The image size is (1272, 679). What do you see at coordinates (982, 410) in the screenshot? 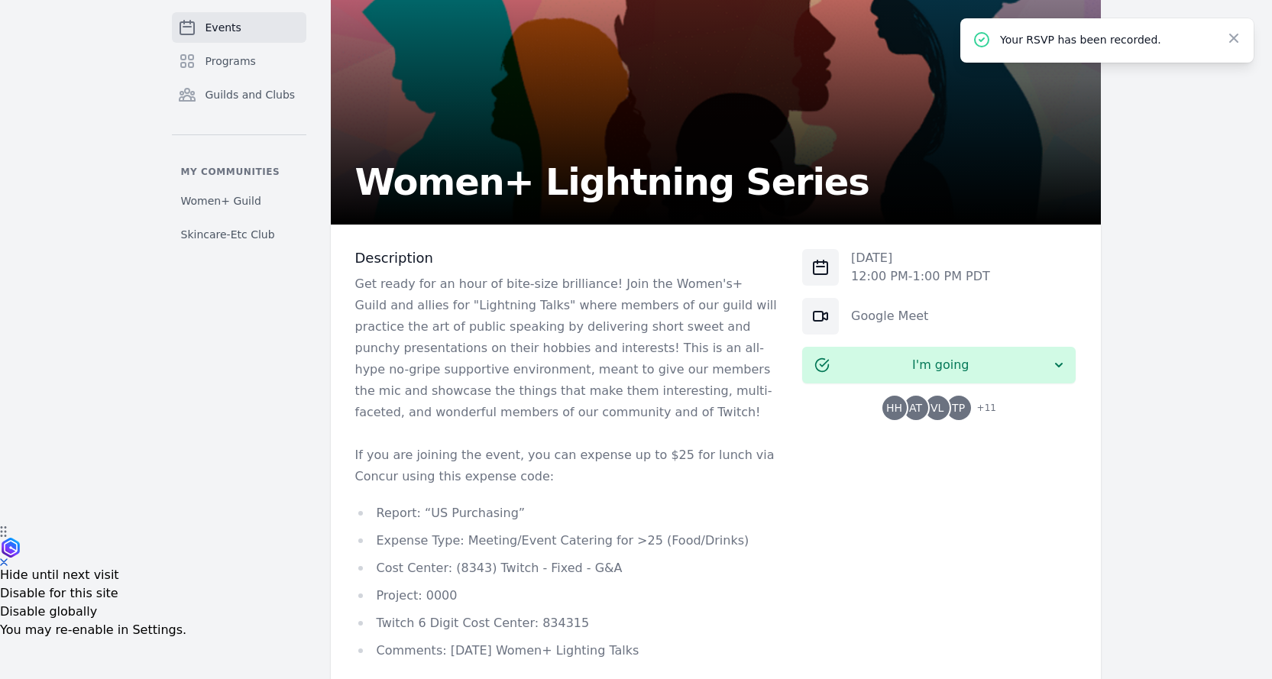
I see `span: + 11` at bounding box center [982, 410].